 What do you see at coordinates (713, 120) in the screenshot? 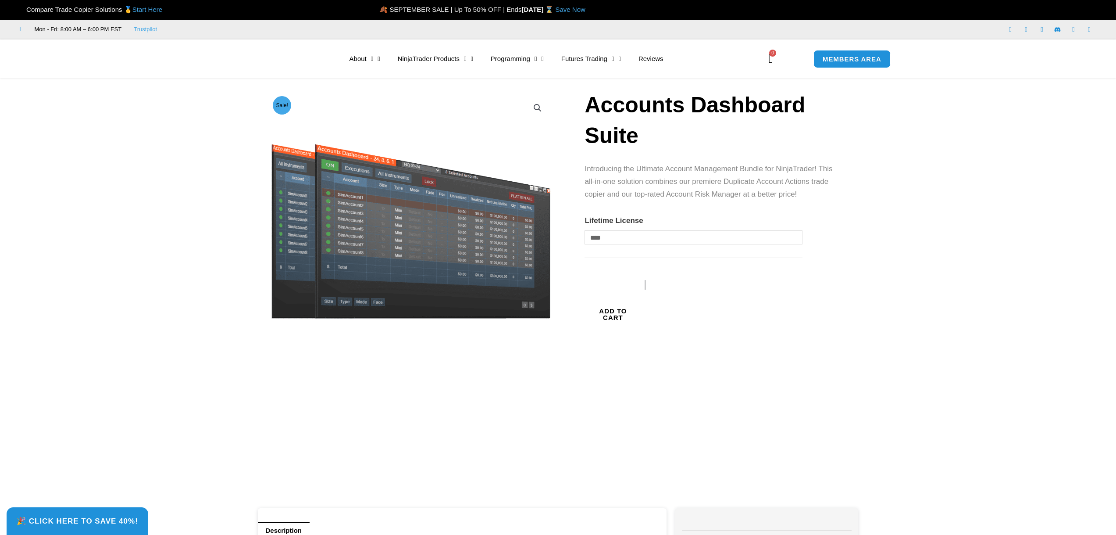
I see `h1: Accounts Dashboard Suite` at bounding box center [713, 120].